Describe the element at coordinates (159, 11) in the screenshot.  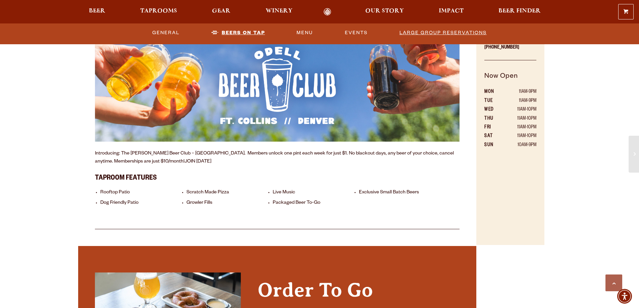
I see `span: Taprooms` at that location.